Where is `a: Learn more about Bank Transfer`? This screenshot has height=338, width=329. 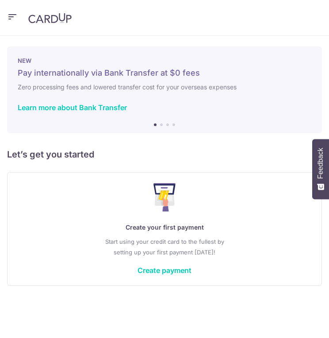 a: Learn more about Bank Transfer is located at coordinates (72, 108).